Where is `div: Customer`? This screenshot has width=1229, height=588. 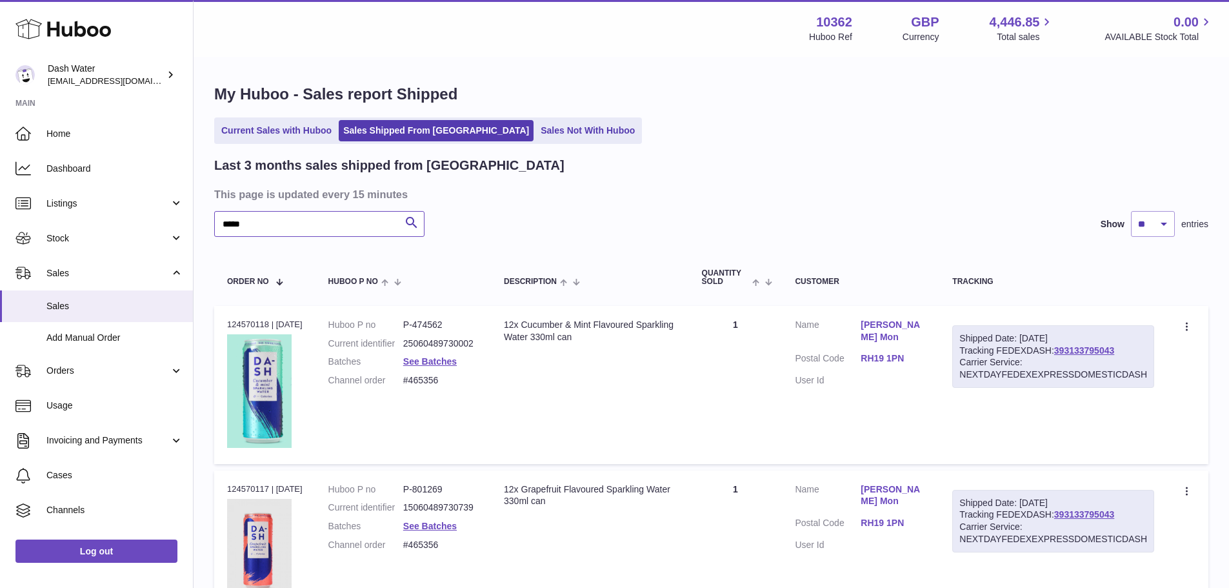 div: Customer is located at coordinates (861, 281).